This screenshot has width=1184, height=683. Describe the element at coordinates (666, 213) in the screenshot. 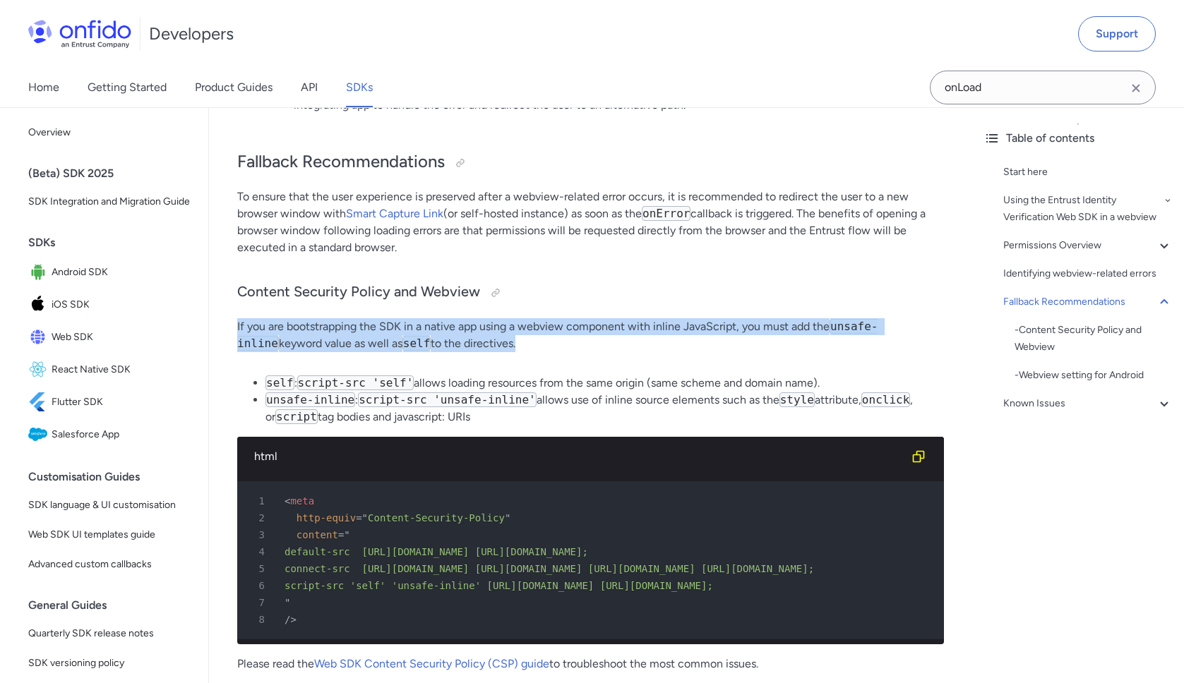

I see `code: onError` at that location.